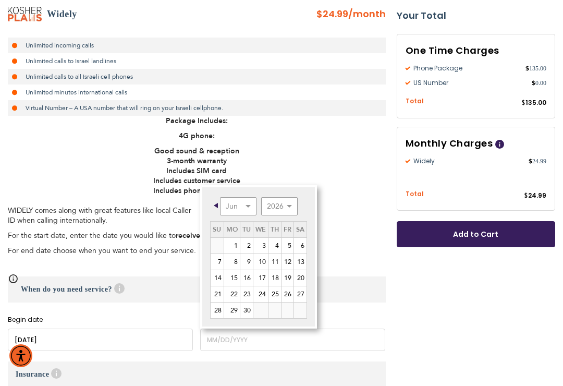 Image resolution: width=563 pixels, height=386 pixels. What do you see at coordinates (247, 310) in the screenshot?
I see `a: 30` at bounding box center [247, 310].